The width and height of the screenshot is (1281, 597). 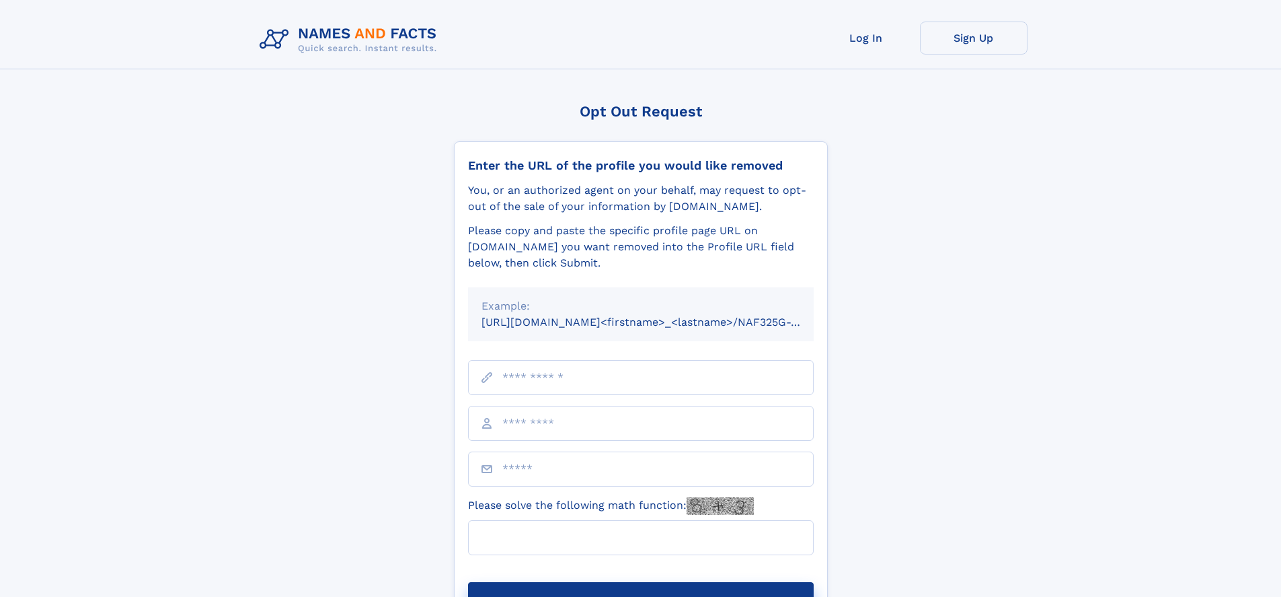 I want to click on a: Sign Up, so click(x=974, y=38).